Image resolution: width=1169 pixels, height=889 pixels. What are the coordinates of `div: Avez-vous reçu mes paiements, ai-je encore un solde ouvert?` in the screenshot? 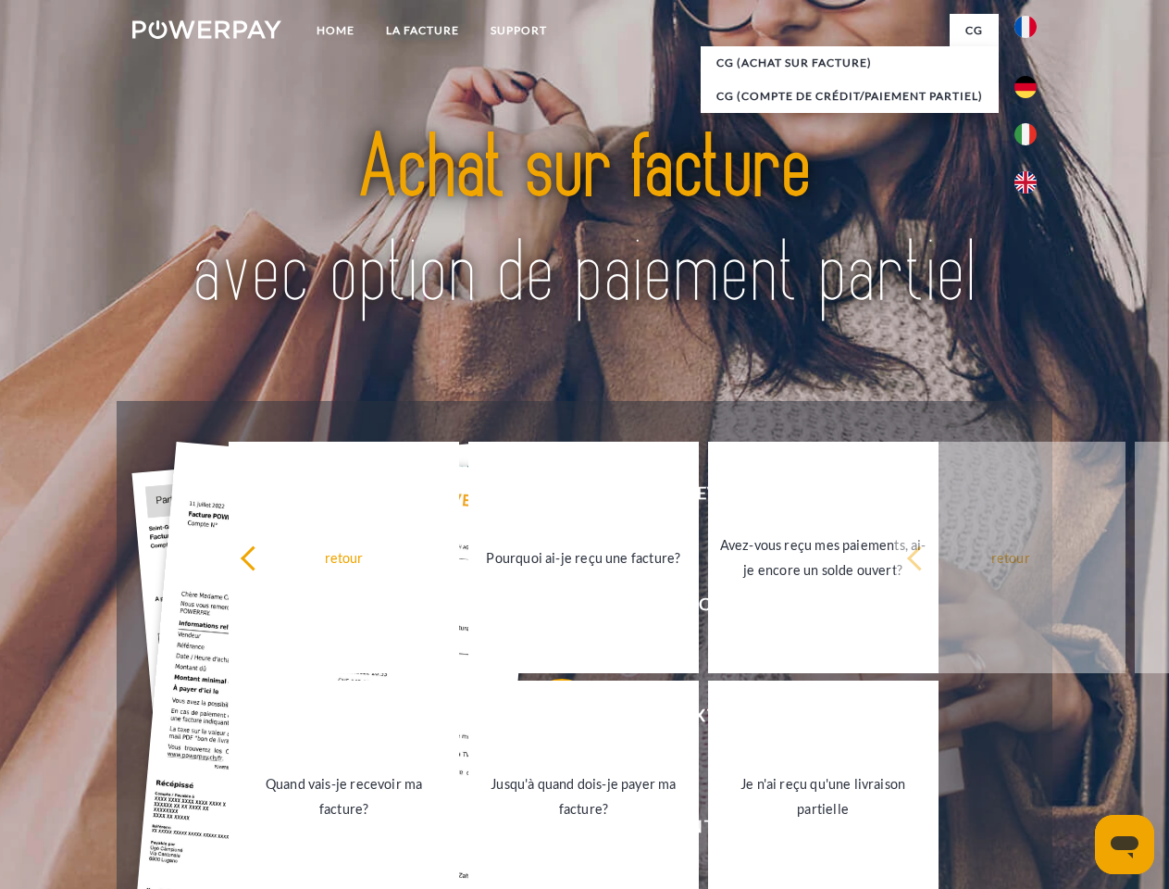 It's located at (823, 557).